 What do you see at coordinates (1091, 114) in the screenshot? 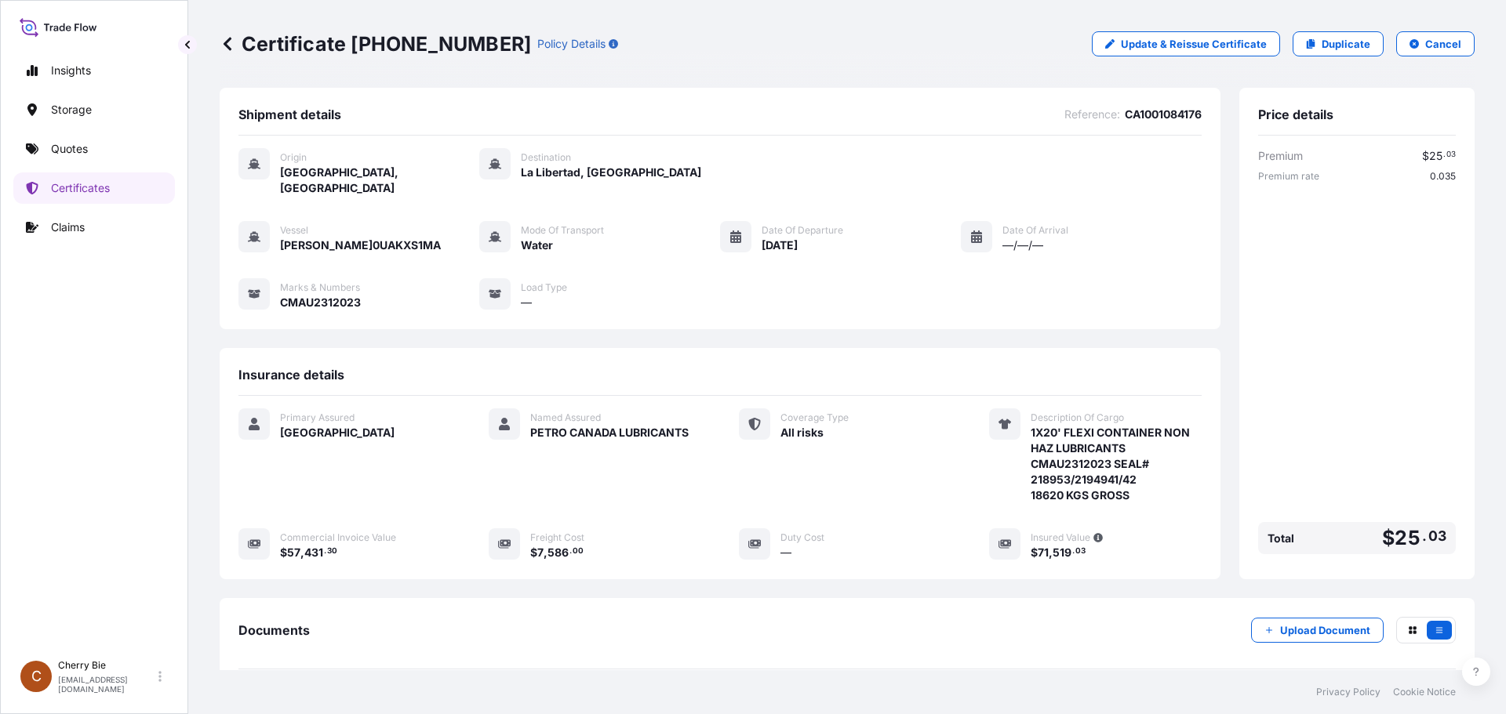
I see `span: Reference :` at bounding box center [1091, 114].